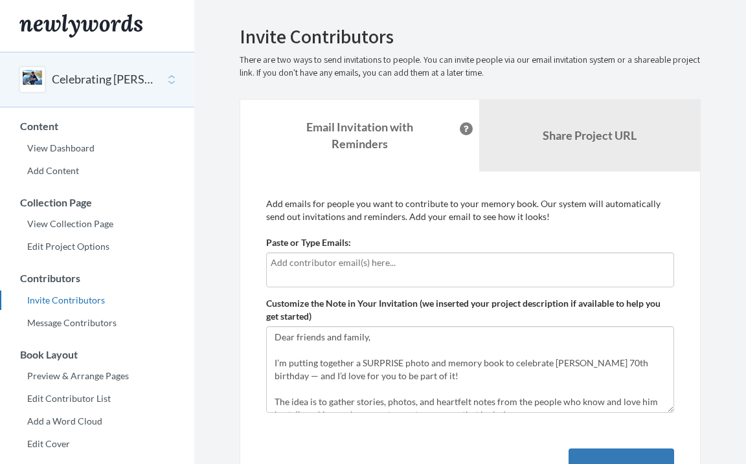  Describe the element at coordinates (590, 135) in the screenshot. I see `b: Share Project URL` at that location.